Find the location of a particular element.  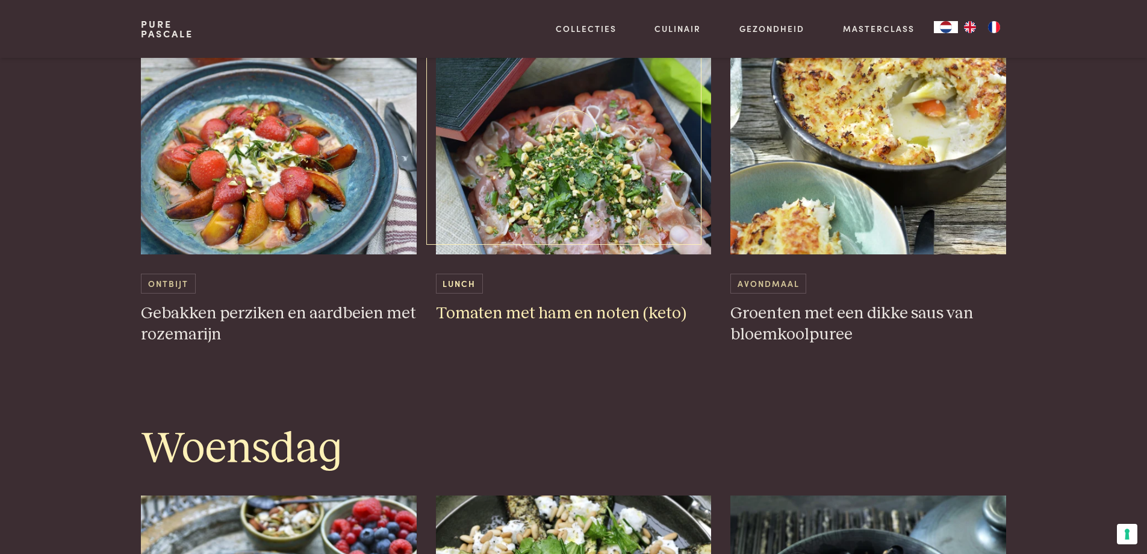

a: NL is located at coordinates (946, 27).